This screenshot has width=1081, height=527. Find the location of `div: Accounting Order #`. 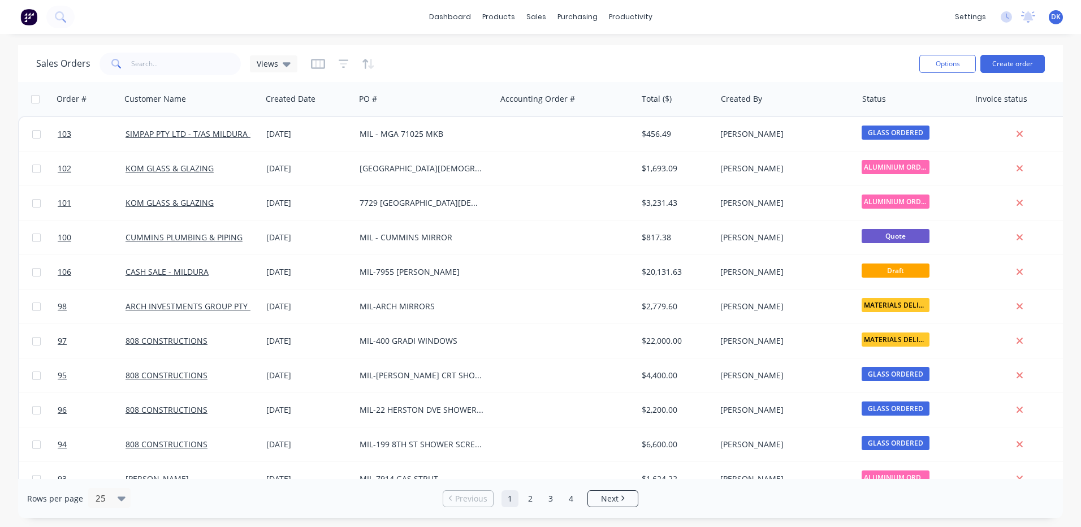

div: Accounting Order # is located at coordinates (537, 99).